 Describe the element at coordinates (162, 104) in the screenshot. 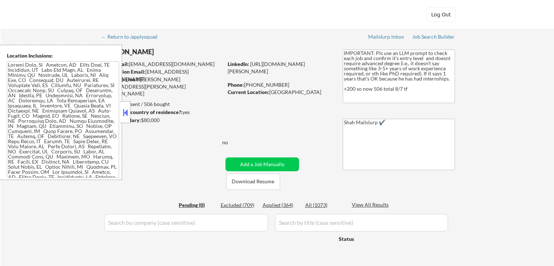

I see `div: 364 sent / 506 bought` at that location.